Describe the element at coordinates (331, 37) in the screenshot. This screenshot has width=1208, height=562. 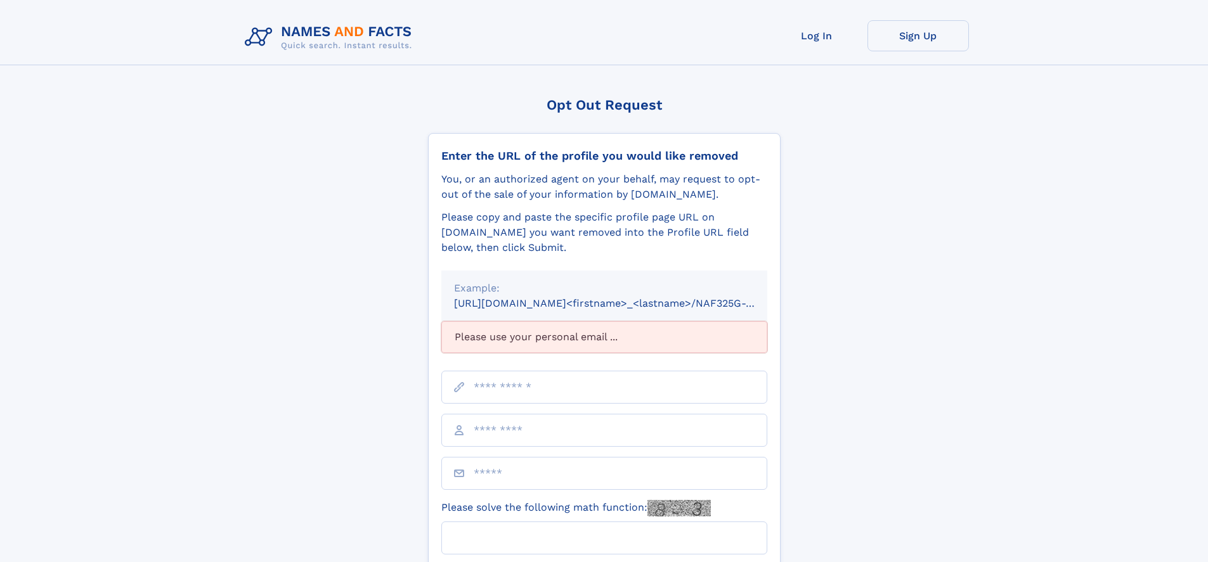
I see `img: Logo Names and Facts` at that location.